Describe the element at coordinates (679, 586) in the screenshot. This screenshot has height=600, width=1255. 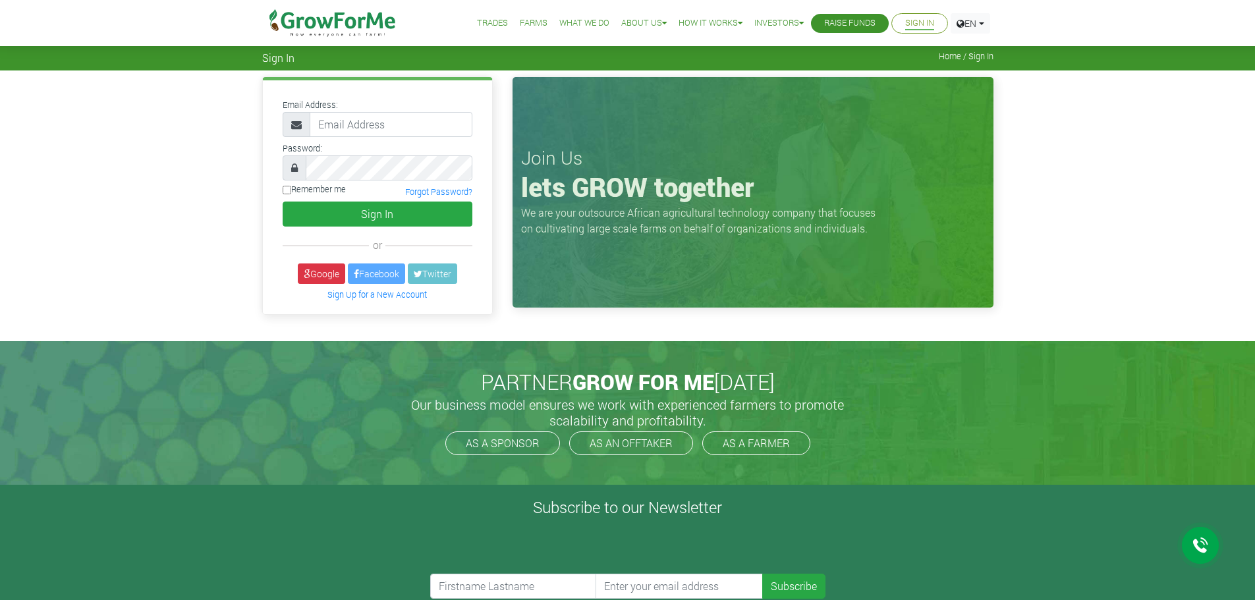
I see `input: Enter your email address` at that location.